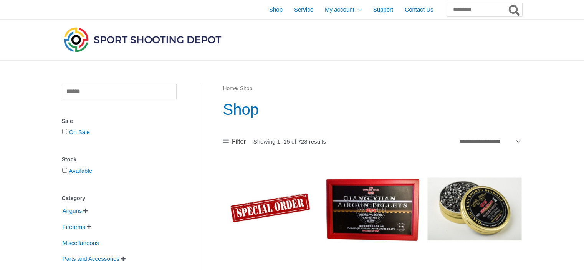  What do you see at coordinates (81, 170) in the screenshot?
I see `a: Available` at bounding box center [81, 170].